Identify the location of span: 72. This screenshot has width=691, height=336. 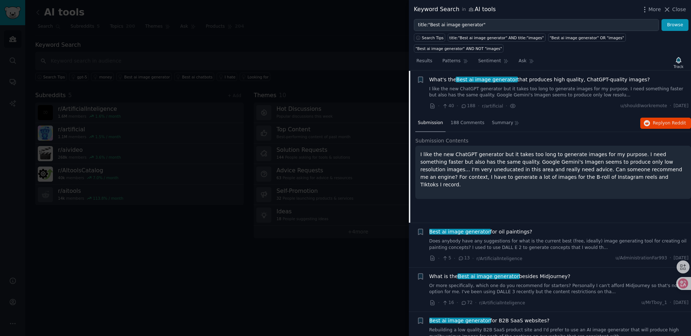
(467, 303).